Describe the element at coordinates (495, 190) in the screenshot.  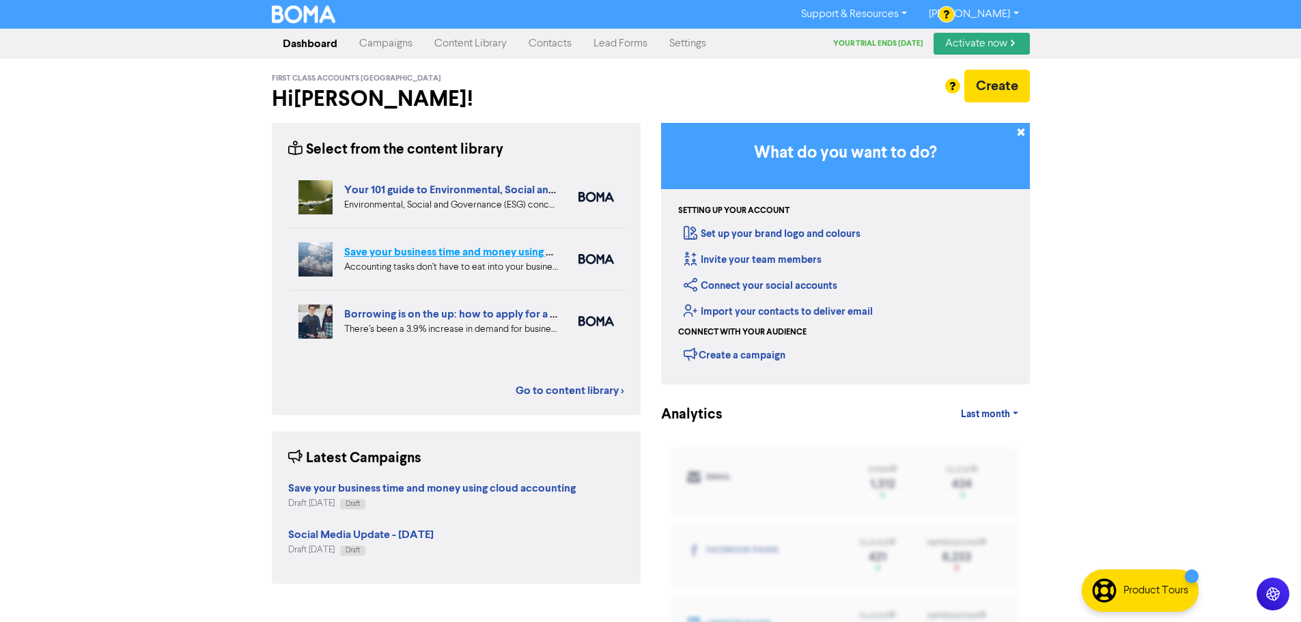
I see `a: Your 101 guide to Environmental, Social and Governance (ESG)` at that location.